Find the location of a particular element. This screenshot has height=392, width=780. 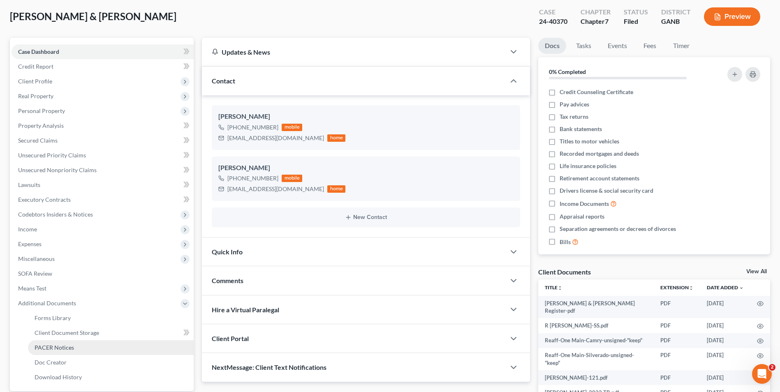

span: 2 is located at coordinates (772, 368).